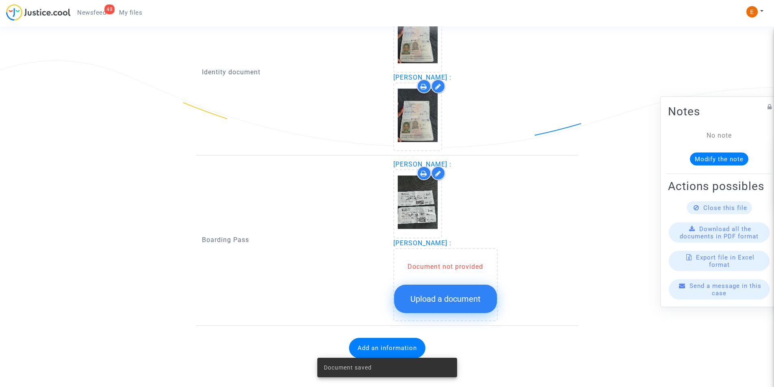 The height and width of the screenshot is (387, 774). What do you see at coordinates (719, 135) in the screenshot?
I see `div: No note` at bounding box center [719, 135].